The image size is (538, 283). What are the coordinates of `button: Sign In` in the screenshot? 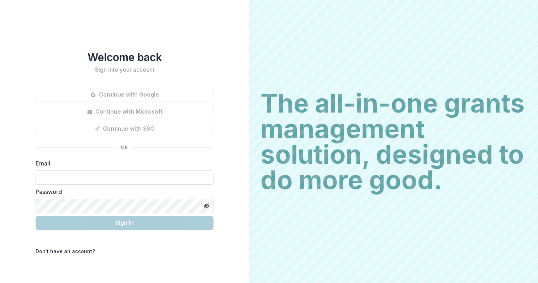 It's located at (124, 223).